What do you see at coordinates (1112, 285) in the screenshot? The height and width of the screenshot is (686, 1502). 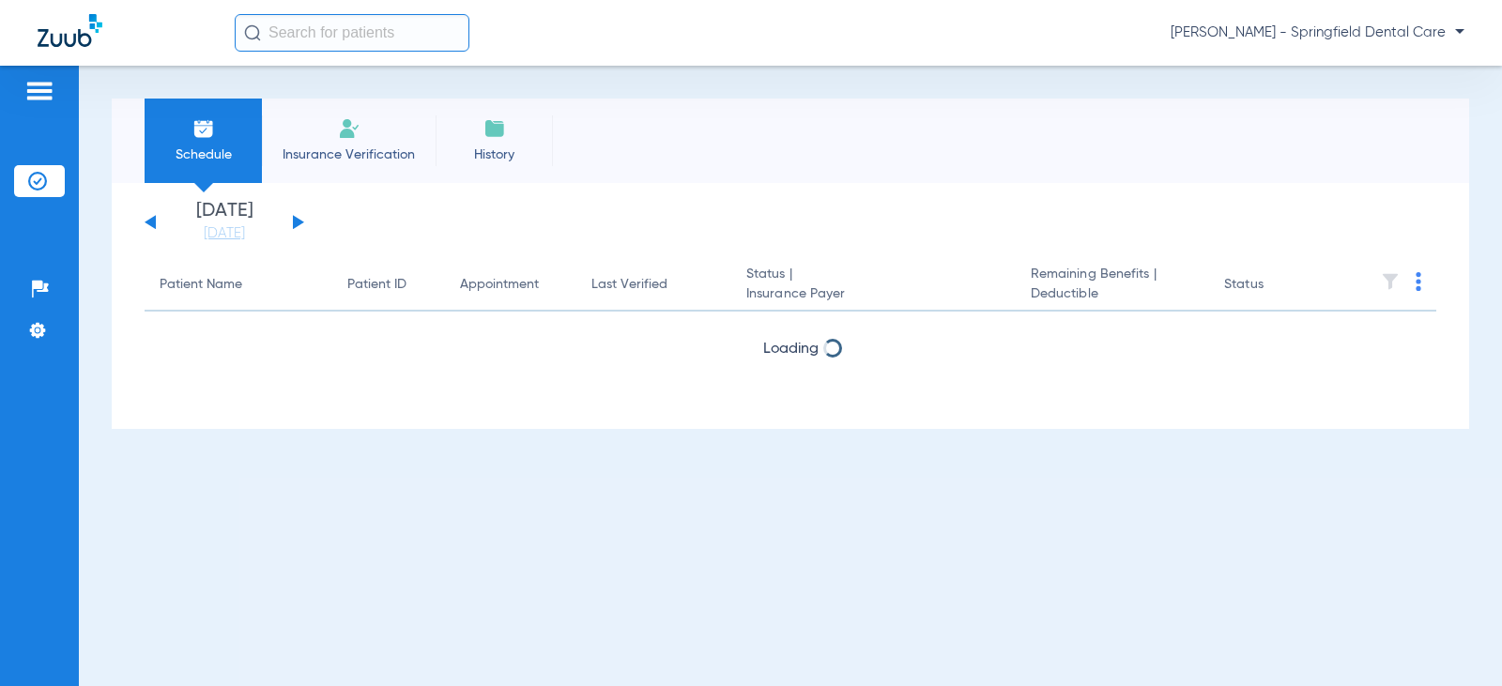 I see `th: Remaining Benefits |` at bounding box center [1112, 285].